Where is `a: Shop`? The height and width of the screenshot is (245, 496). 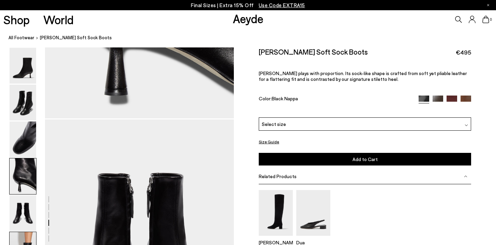 a: Shop is located at coordinates (16, 19).